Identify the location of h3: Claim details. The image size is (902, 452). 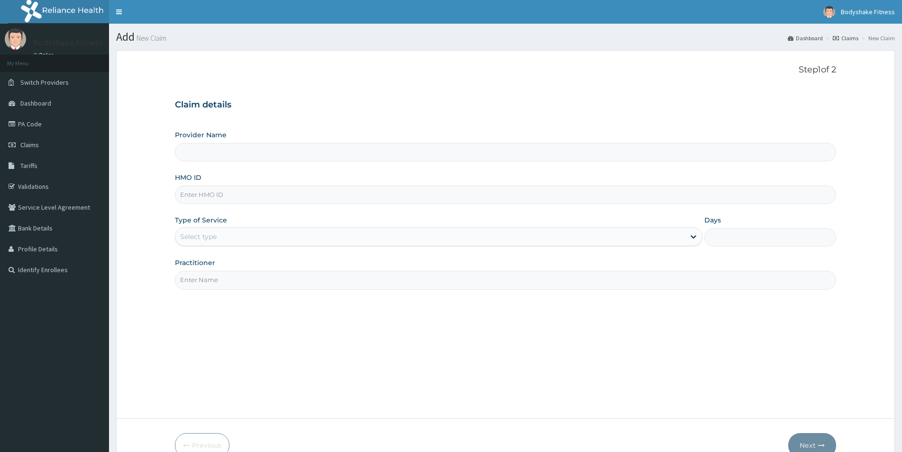
(505, 105).